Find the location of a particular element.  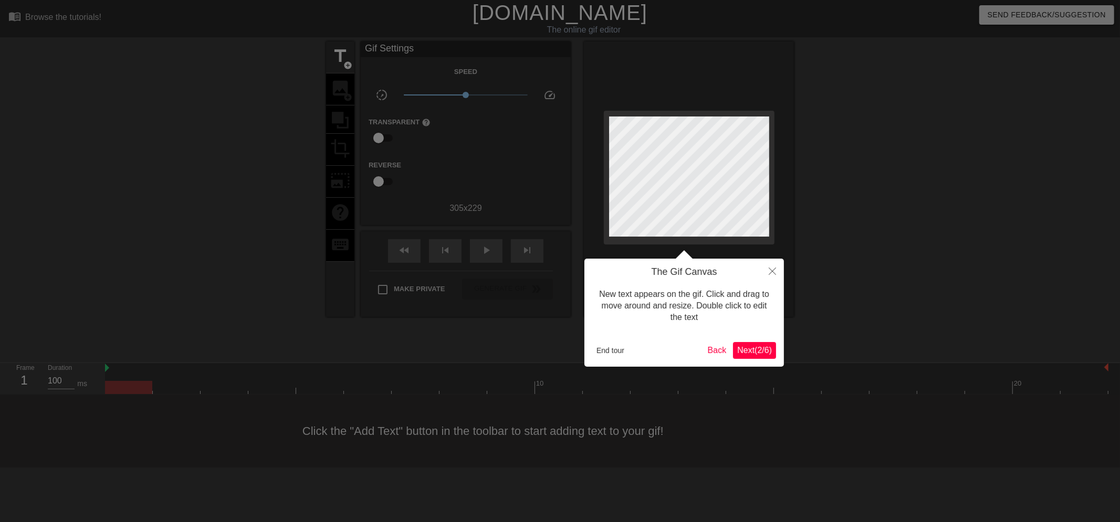

button: End tour is located at coordinates (610, 351).